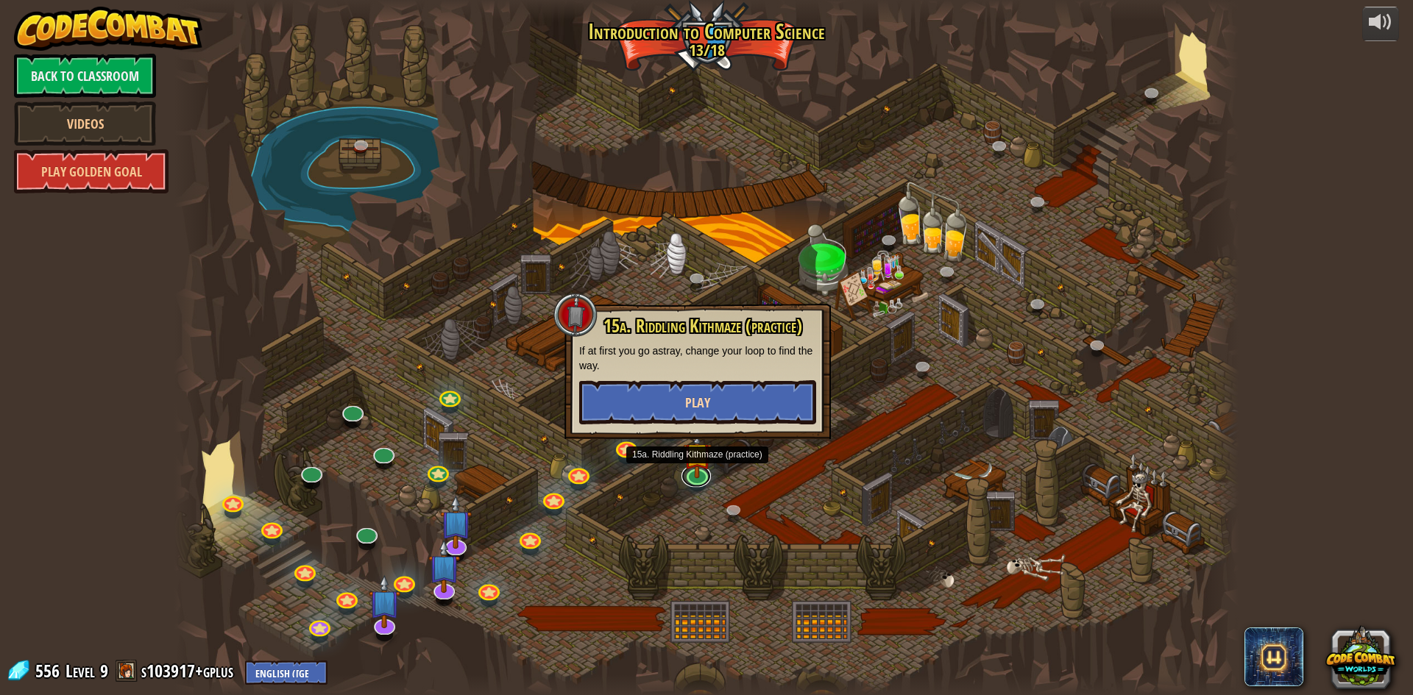 The image size is (1413, 695). What do you see at coordinates (1380, 24) in the screenshot?
I see `button: Adjust volume` at bounding box center [1380, 24].